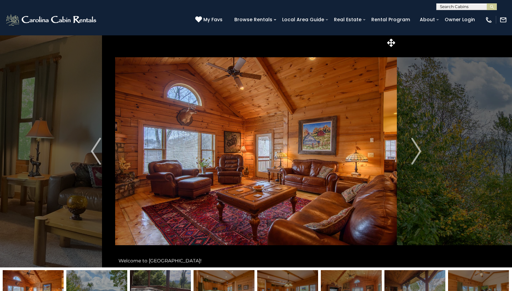  What do you see at coordinates (503, 20) in the screenshot?
I see `img: mail-regular-white.png` at bounding box center [503, 20].